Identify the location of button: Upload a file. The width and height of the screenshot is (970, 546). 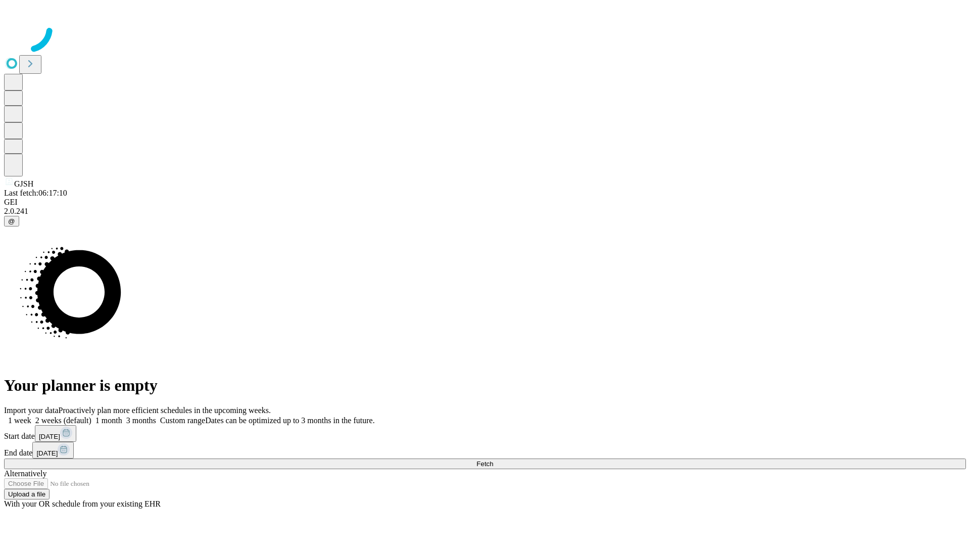
(27, 494).